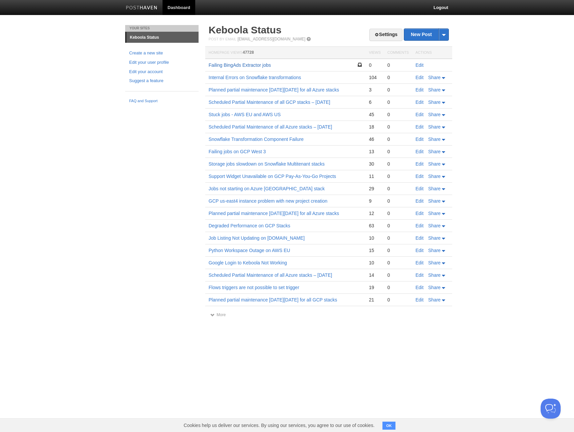  Describe the element at coordinates (389, 425) in the screenshot. I see `button: OK` at that location.